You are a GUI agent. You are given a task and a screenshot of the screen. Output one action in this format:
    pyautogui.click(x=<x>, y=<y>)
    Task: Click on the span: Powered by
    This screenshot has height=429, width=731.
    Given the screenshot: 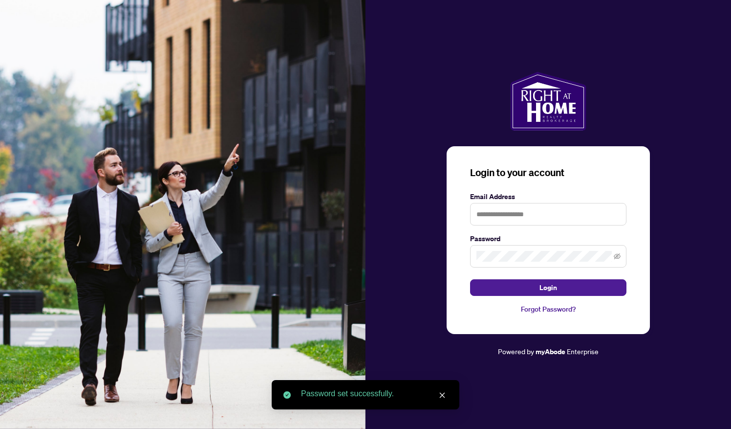 What is the action you would take?
    pyautogui.click(x=516, y=351)
    